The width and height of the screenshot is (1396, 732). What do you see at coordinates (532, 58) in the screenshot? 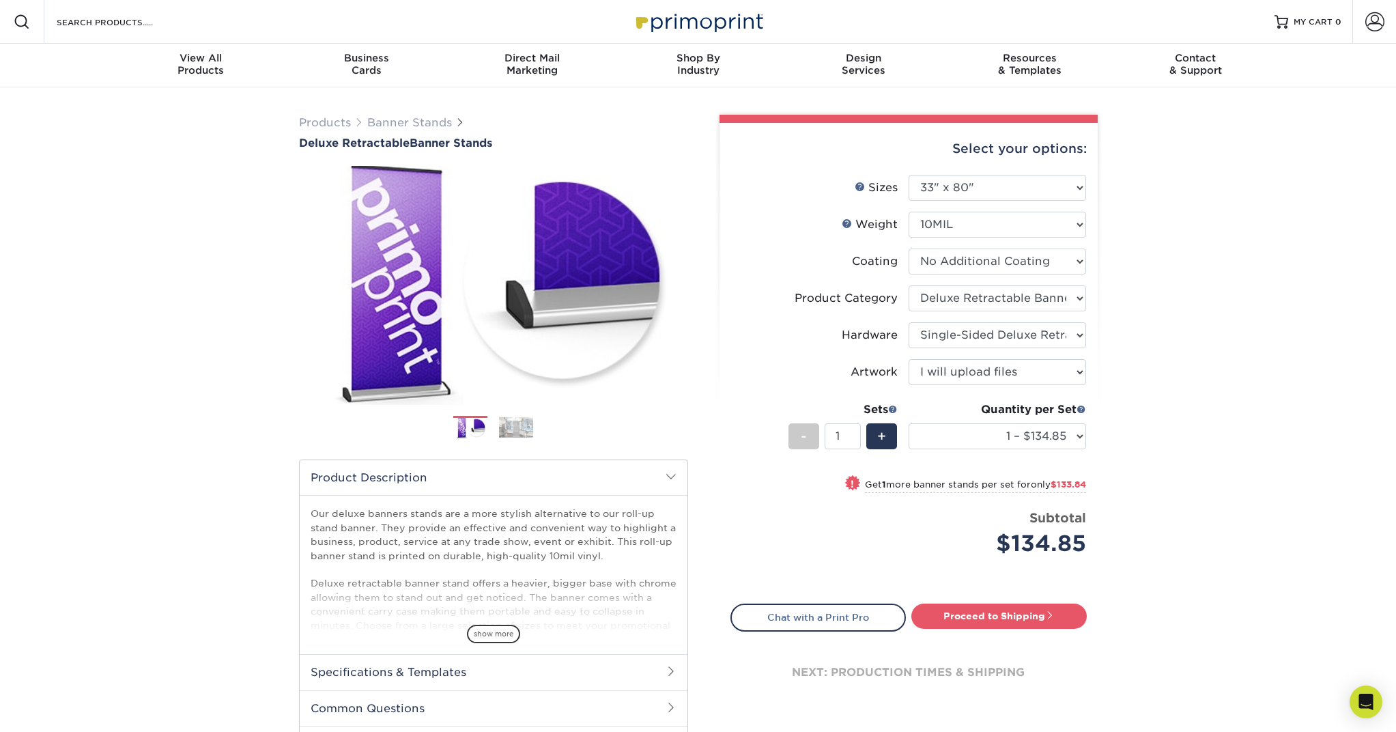
I see `span: Direct Mail` at bounding box center [532, 58].